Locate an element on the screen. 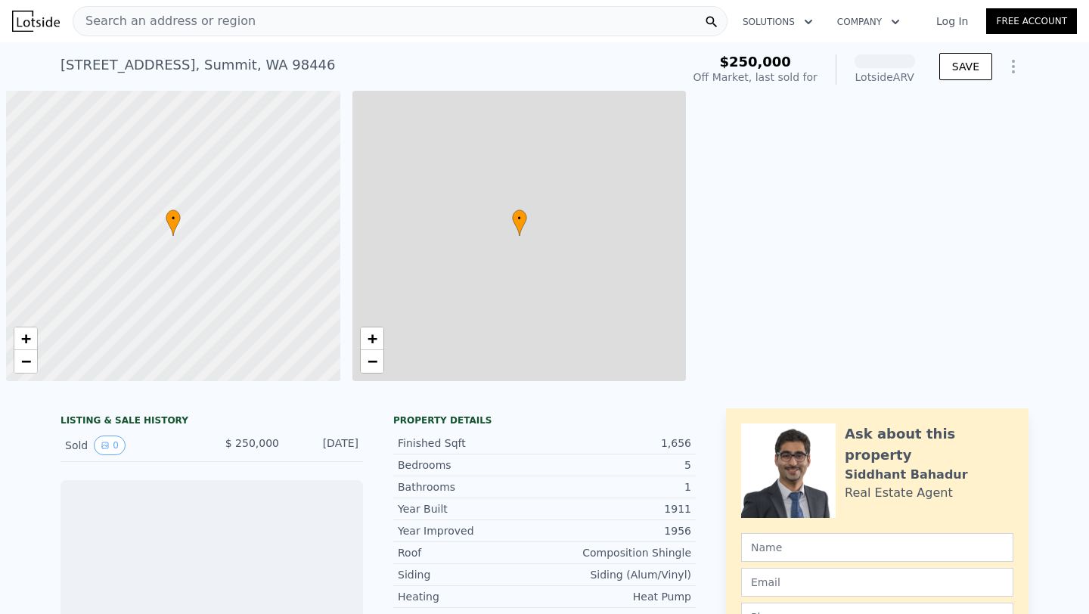 The height and width of the screenshot is (614, 1089). div: 5 is located at coordinates (618, 465).